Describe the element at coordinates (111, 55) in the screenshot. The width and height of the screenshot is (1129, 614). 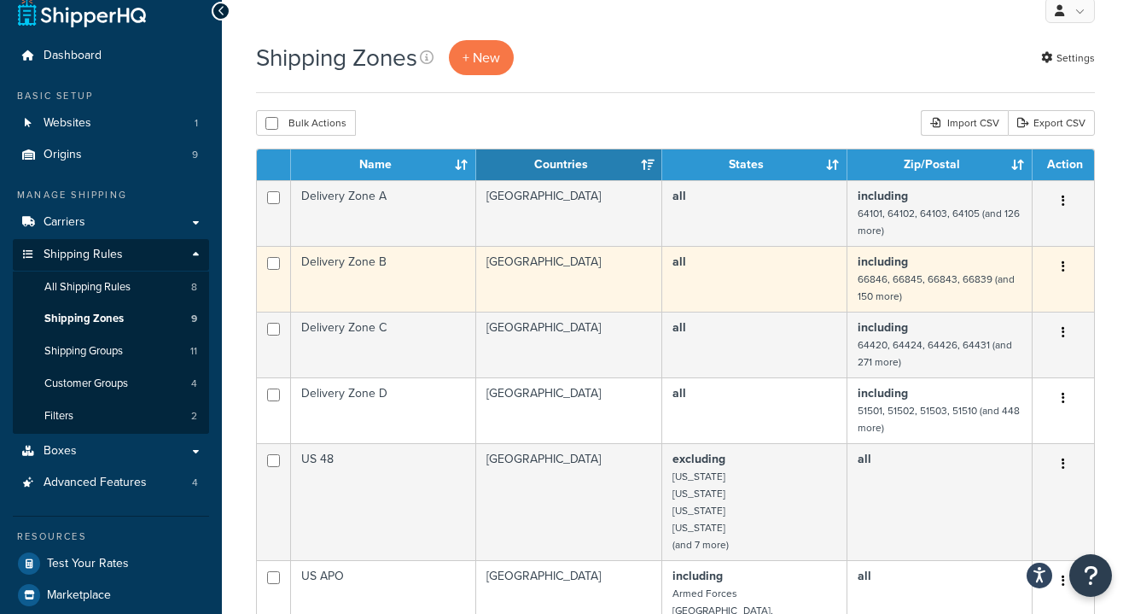
I see `li: Dashboard` at that location.